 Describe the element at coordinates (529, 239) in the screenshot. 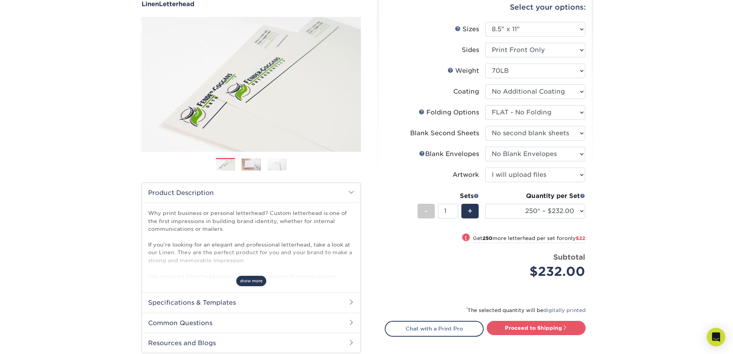

I see `small: Get more letterhead per set for` at that location.